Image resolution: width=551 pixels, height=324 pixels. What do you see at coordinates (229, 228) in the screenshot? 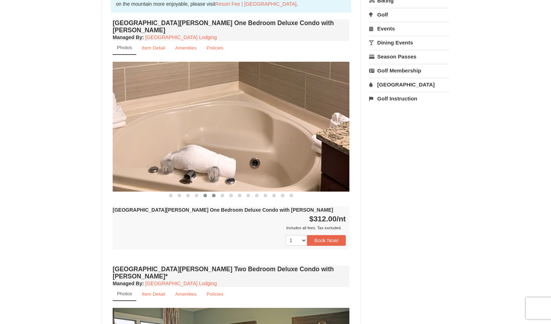
I see `div: Includes all fees. Tax excluded.` at bounding box center [229, 228].